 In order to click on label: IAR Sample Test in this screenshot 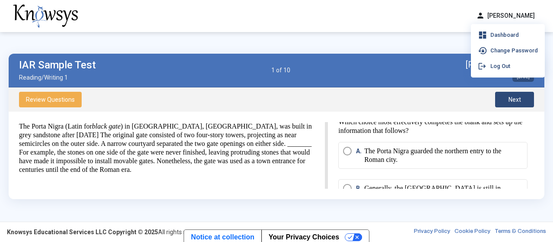, I will do `click(58, 65)`.